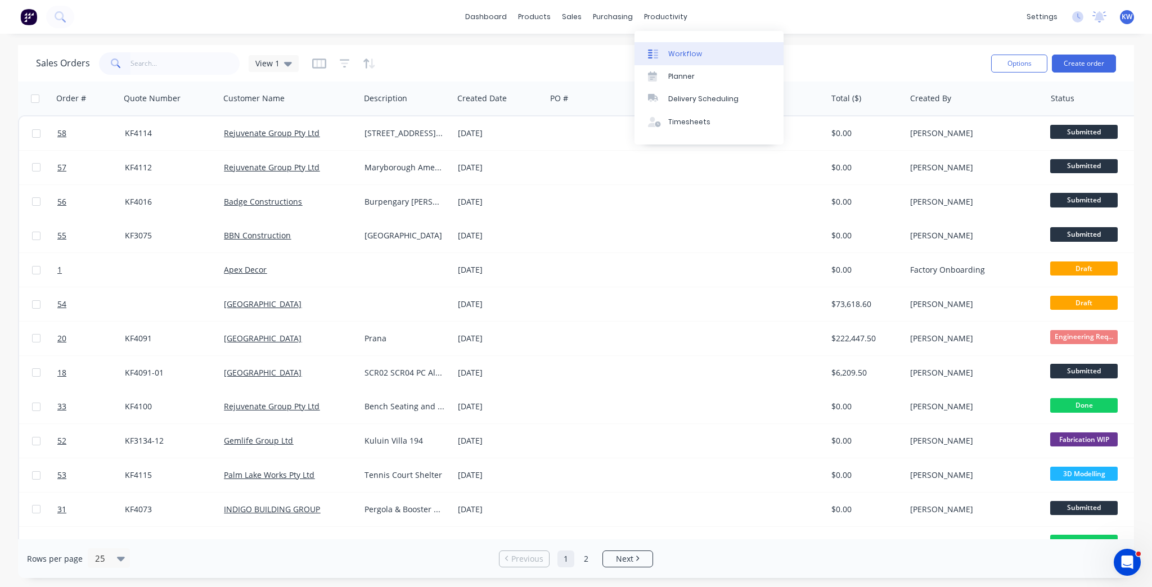  What do you see at coordinates (404, 168) in the screenshot?
I see `div: Maryborough Amenities` at bounding box center [404, 168].